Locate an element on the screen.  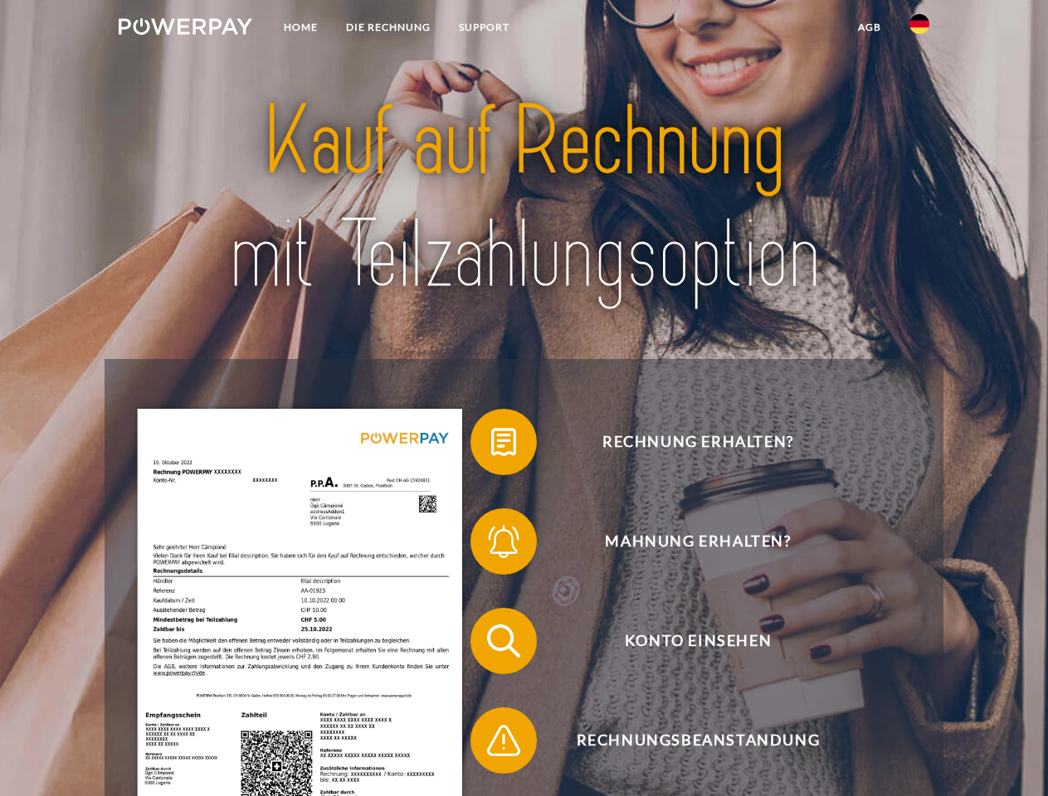
button: Rechnung erhalten? is located at coordinates (686, 442).